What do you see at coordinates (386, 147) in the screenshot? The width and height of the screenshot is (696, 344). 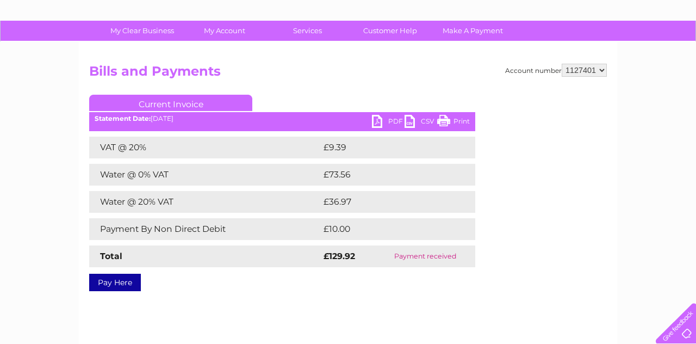 I see `td: £9.39` at bounding box center [386, 147].